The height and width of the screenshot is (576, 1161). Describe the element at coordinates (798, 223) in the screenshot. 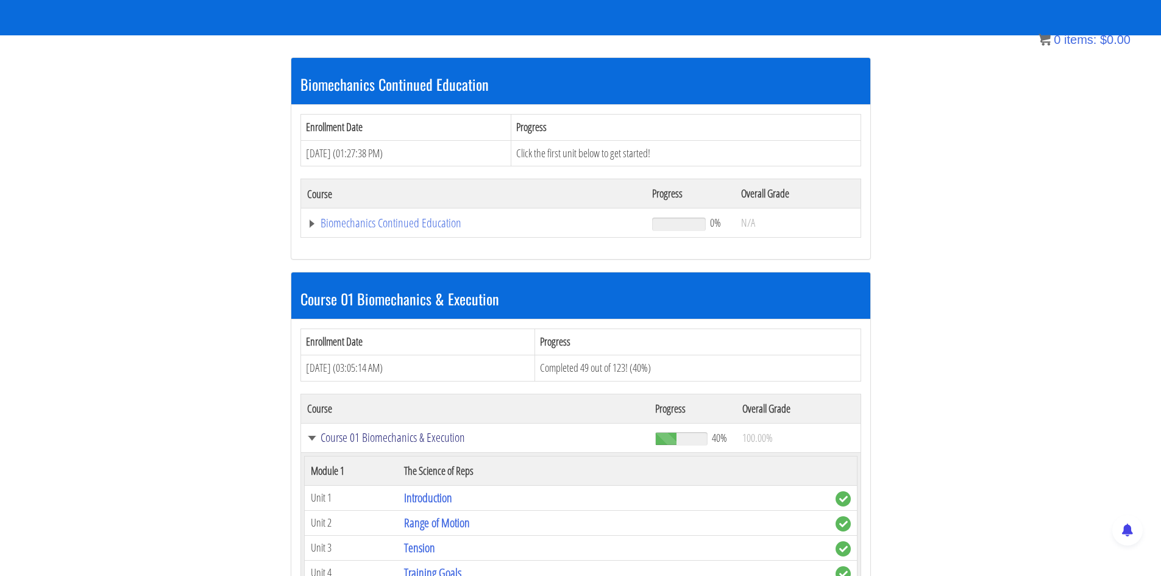

I see `td: N/A` at that location.